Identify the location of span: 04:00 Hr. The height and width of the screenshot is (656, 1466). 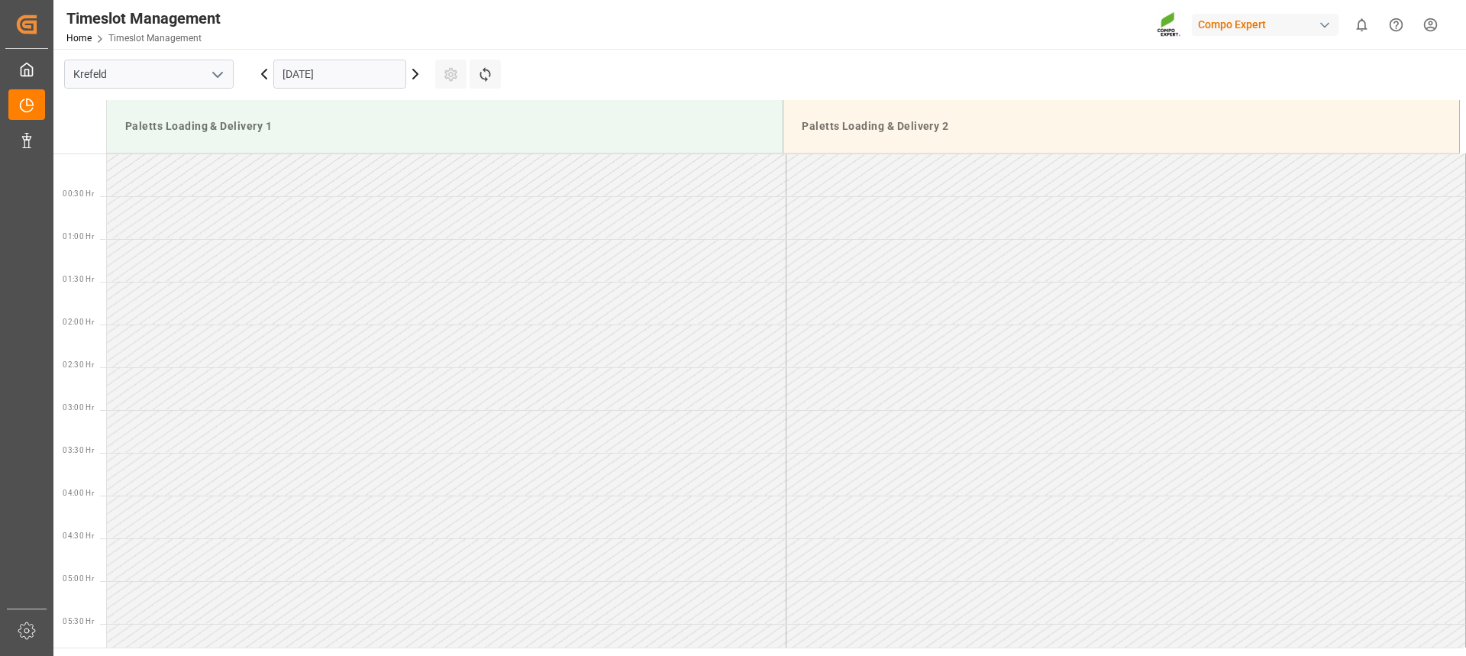
(78, 493).